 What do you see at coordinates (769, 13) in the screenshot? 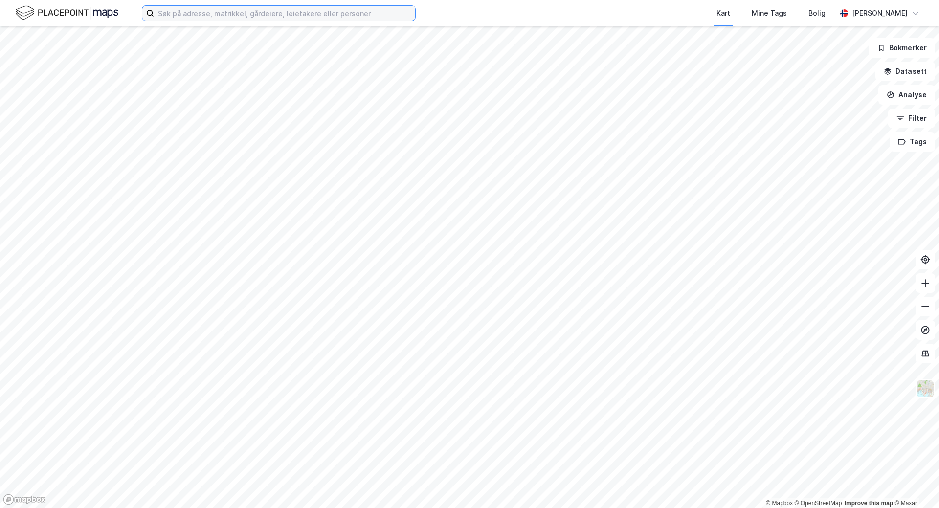
I see `div: Mine Tags` at bounding box center [769, 13].